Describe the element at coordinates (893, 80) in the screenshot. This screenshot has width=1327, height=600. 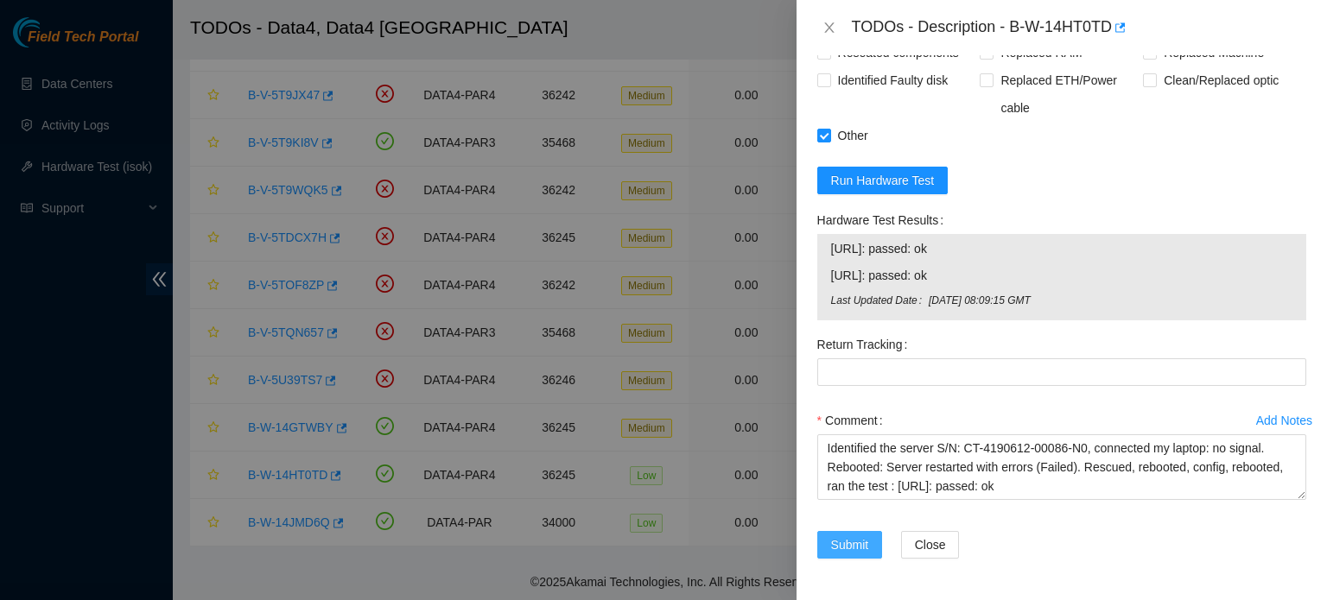
I see `span: Identified Faulty disk` at that location.